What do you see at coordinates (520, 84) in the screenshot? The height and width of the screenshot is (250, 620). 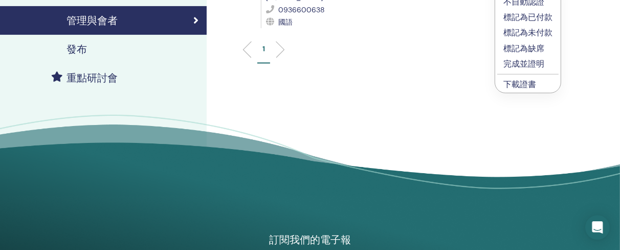 I see `font: 下載證書` at bounding box center [520, 84].